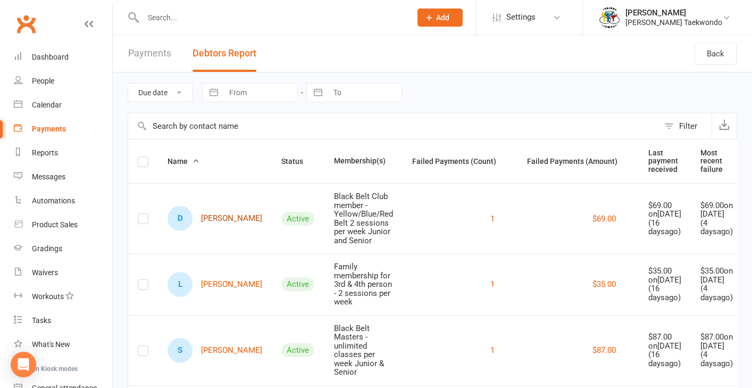 The image size is (752, 388). Describe the element at coordinates (63, 296) in the screenshot. I see `a: Workouts` at that location.